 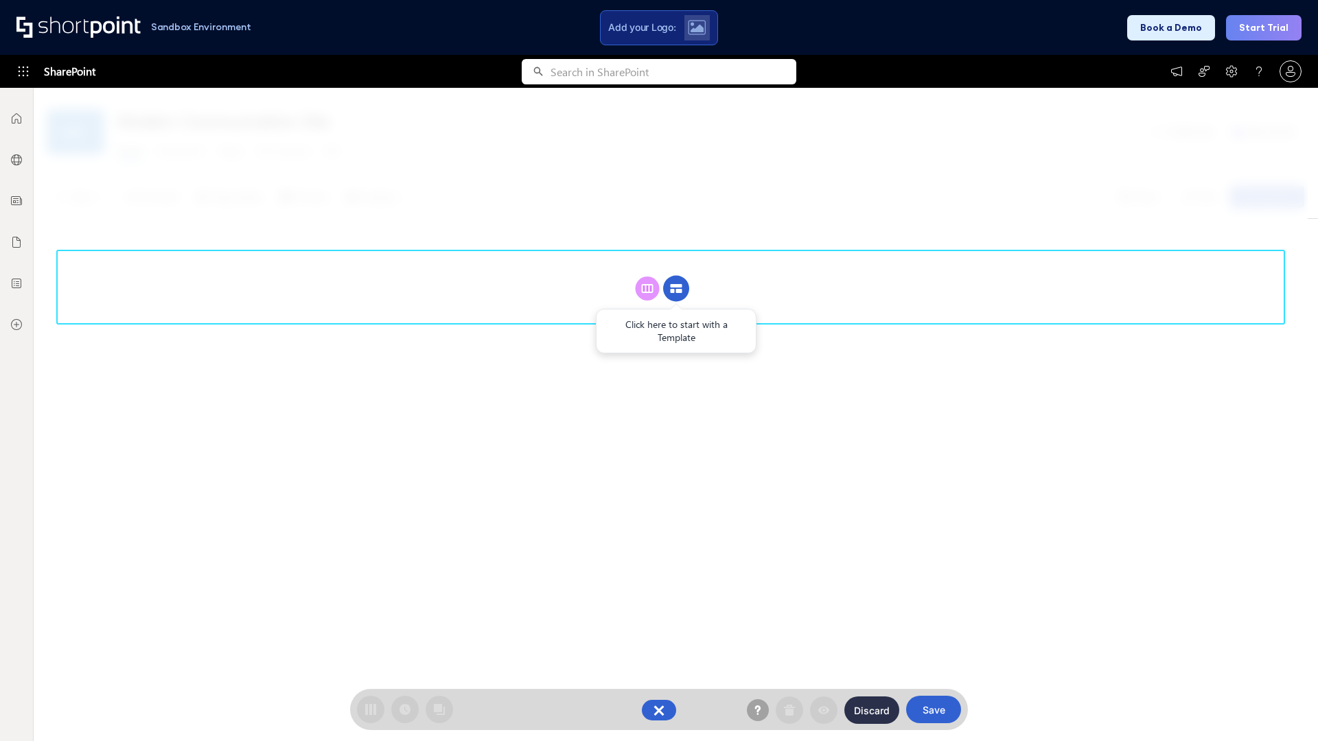 What do you see at coordinates (642, 27) in the screenshot?
I see `span: Add your Logo:` at bounding box center [642, 27].